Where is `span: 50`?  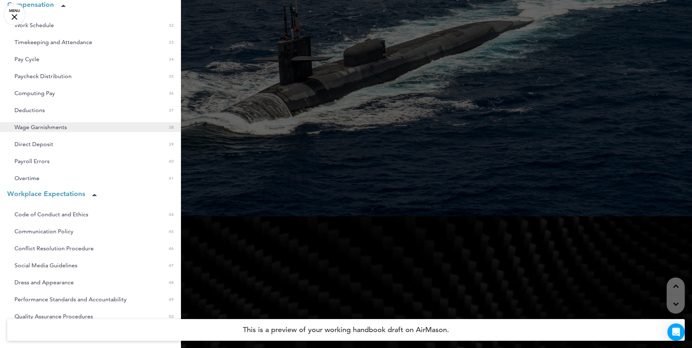 span: 50 is located at coordinates (171, 316).